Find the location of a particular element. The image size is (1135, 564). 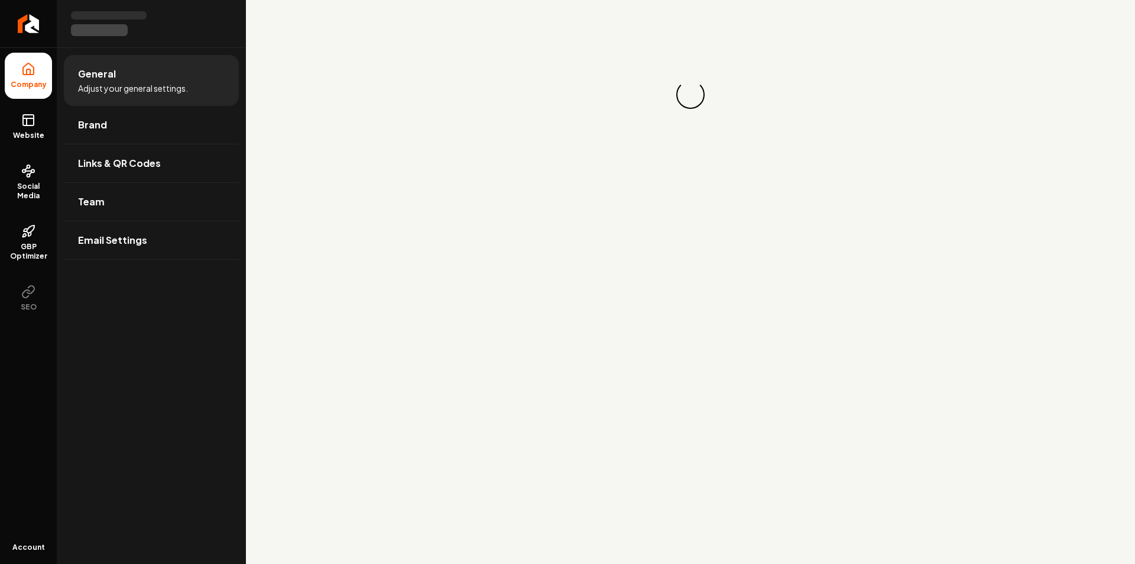

span: Team is located at coordinates (91, 202).